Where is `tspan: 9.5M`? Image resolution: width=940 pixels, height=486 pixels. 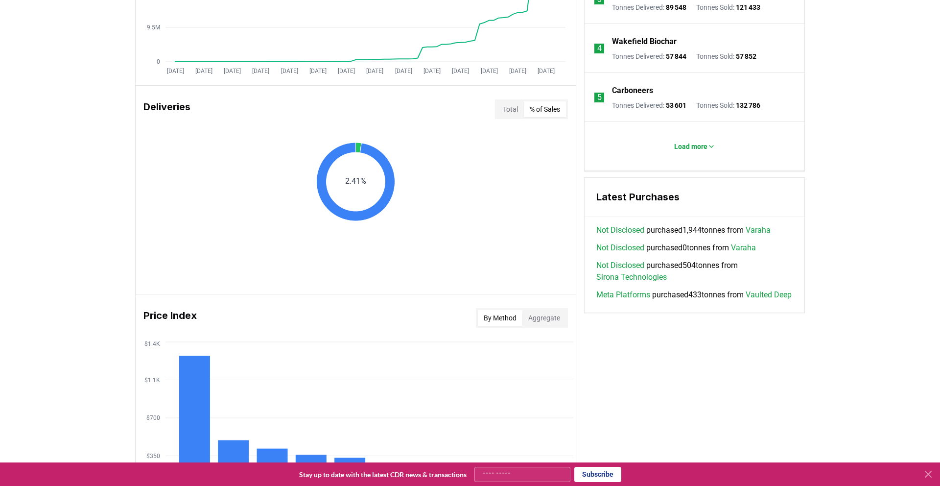 tspan: 9.5M is located at coordinates (153, 27).